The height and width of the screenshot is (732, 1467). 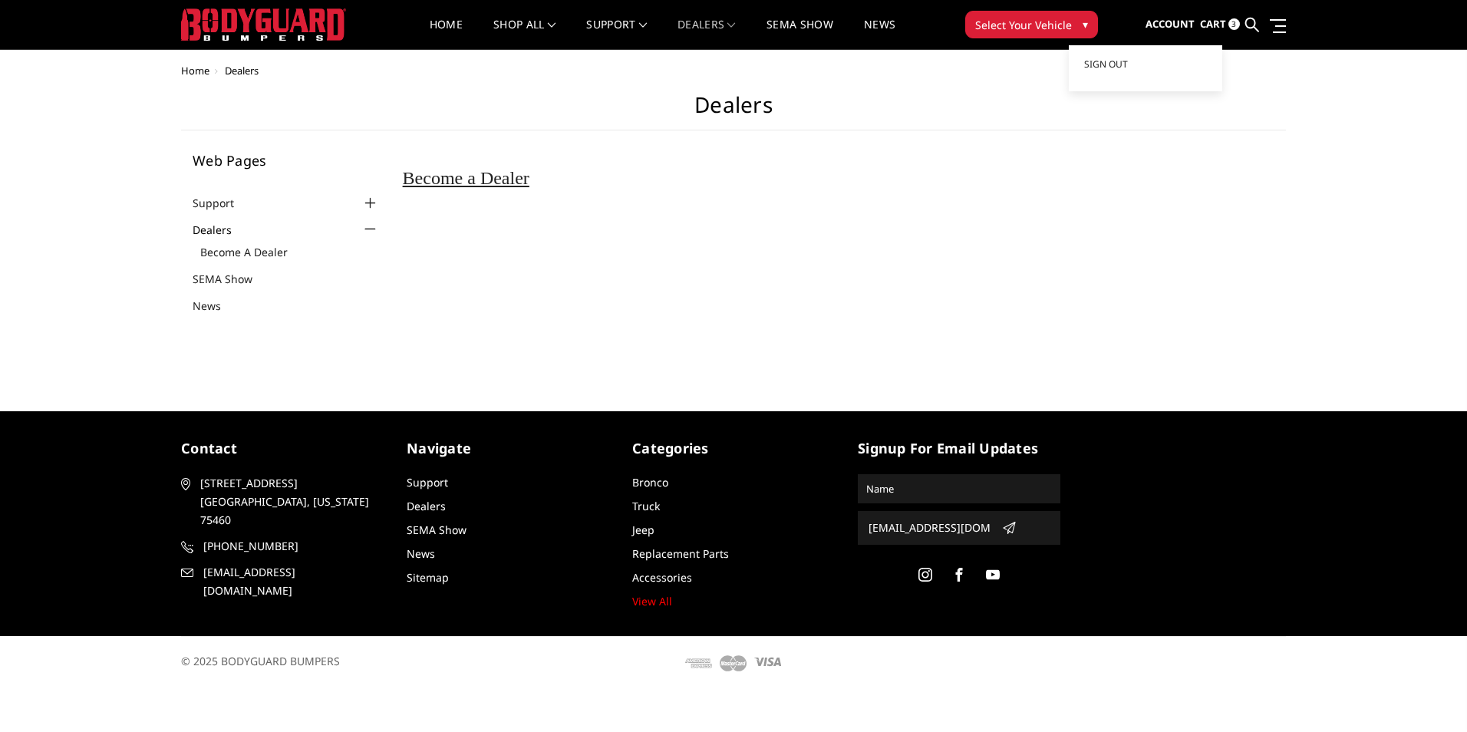 I want to click on button: Select Your Vehicle, so click(x=1031, y=25).